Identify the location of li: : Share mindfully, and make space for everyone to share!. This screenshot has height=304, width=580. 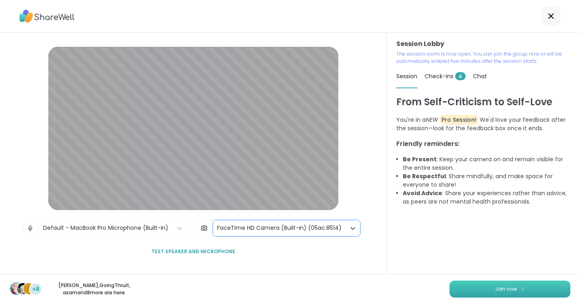
(487, 181).